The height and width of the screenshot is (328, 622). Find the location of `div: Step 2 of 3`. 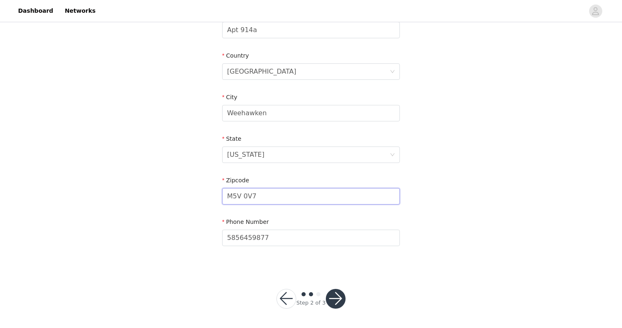

div: Step 2 of 3 is located at coordinates (310, 303).